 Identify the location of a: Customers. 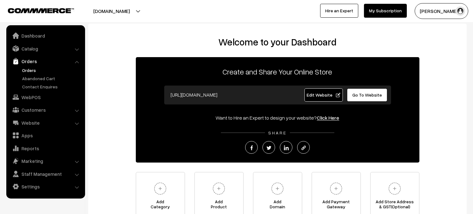
(45, 110).